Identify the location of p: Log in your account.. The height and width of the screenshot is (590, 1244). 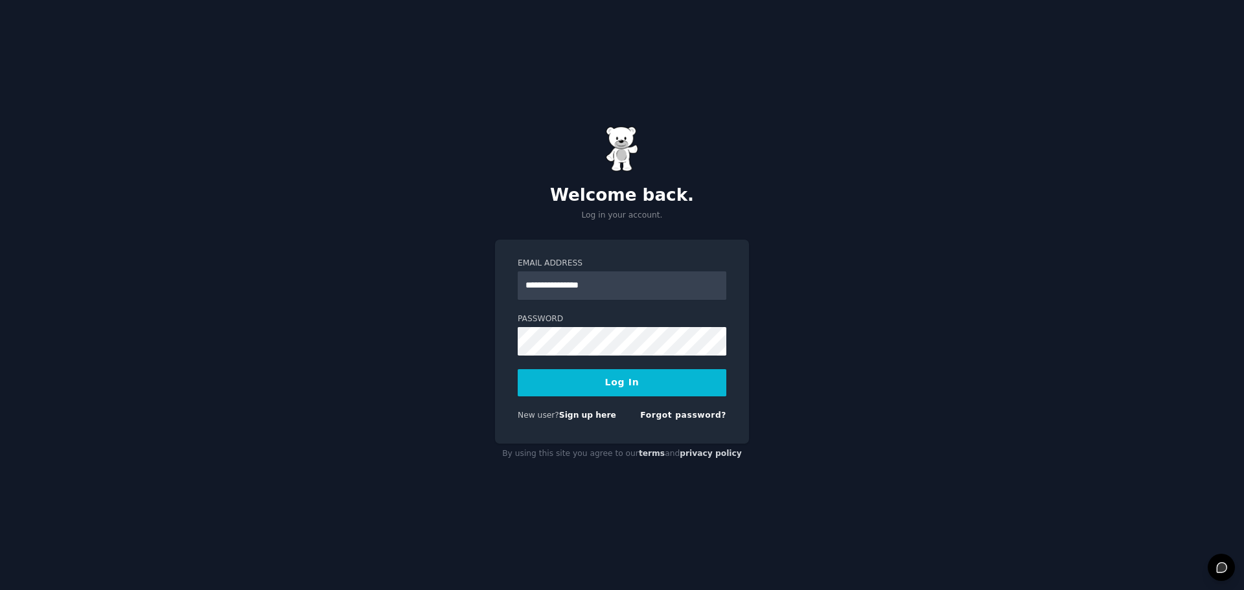
(622, 216).